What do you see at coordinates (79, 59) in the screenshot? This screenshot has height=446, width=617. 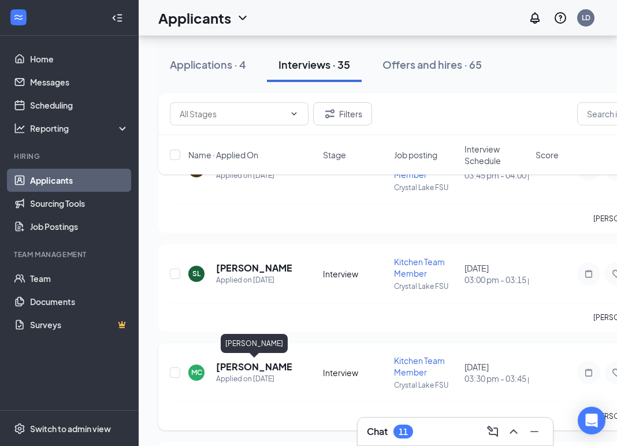 I see `a: Home` at bounding box center [79, 59].